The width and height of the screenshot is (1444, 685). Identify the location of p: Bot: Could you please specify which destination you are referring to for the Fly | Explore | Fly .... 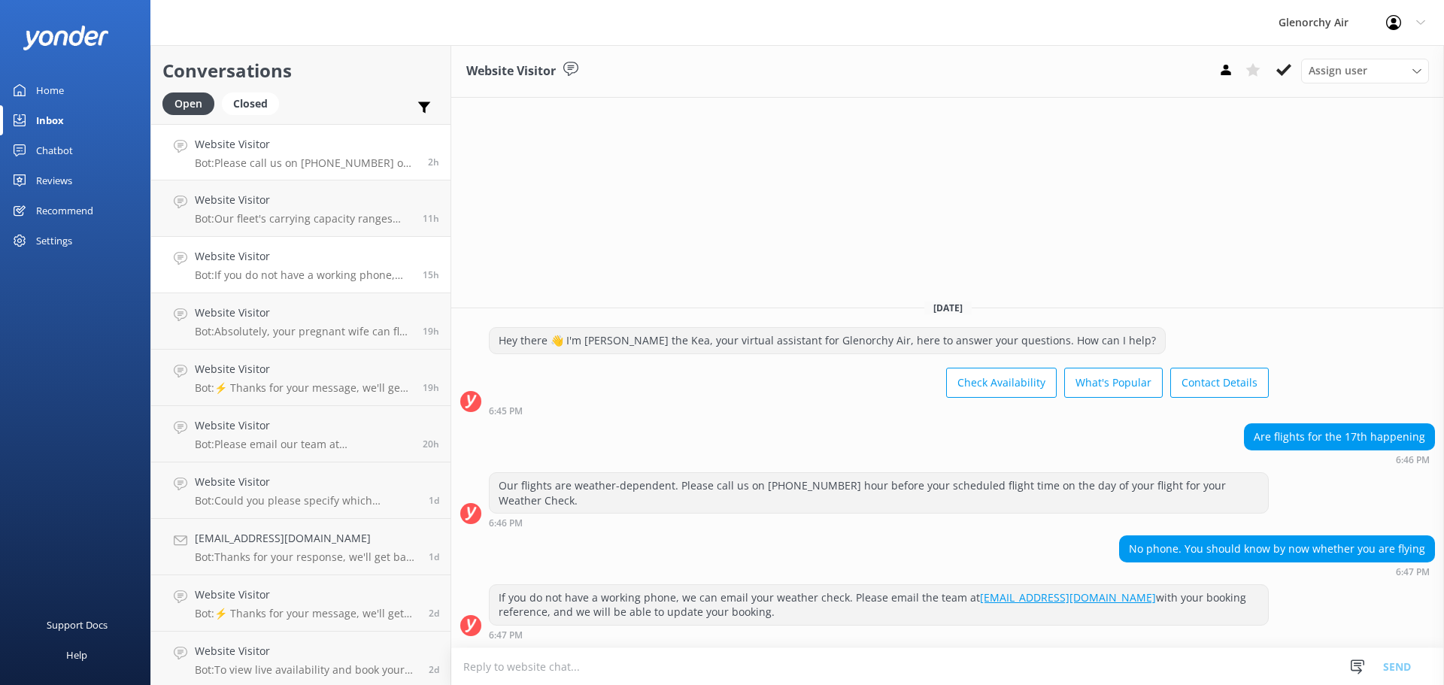
(306, 501).